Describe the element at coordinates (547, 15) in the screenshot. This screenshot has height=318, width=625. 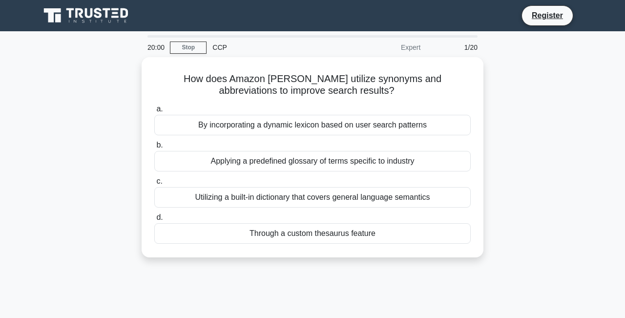
I see `a: Register` at that location.